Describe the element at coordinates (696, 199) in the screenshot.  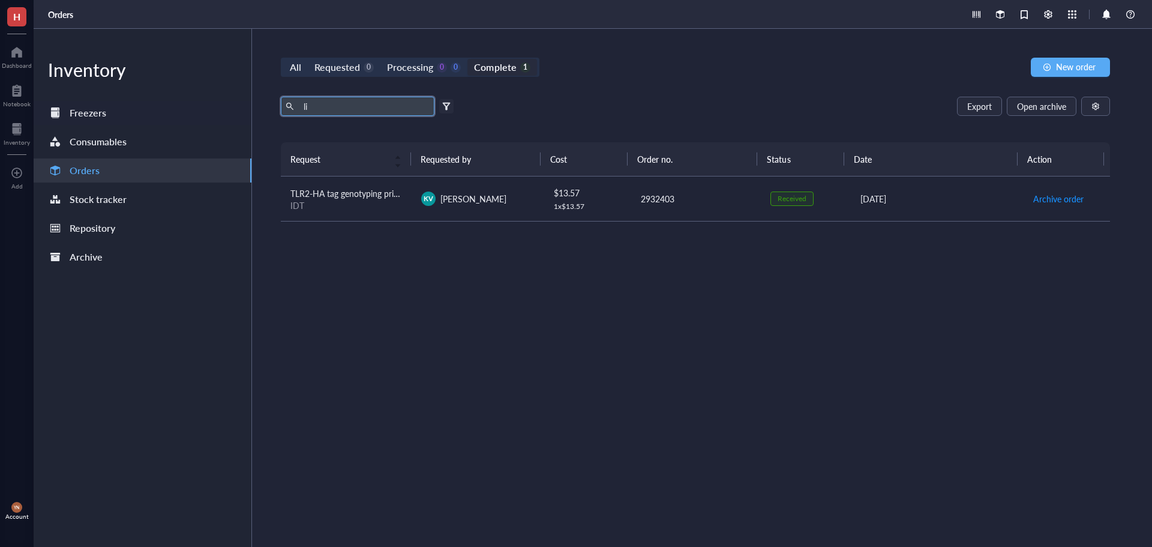
I see `div: 2932403` at that location.